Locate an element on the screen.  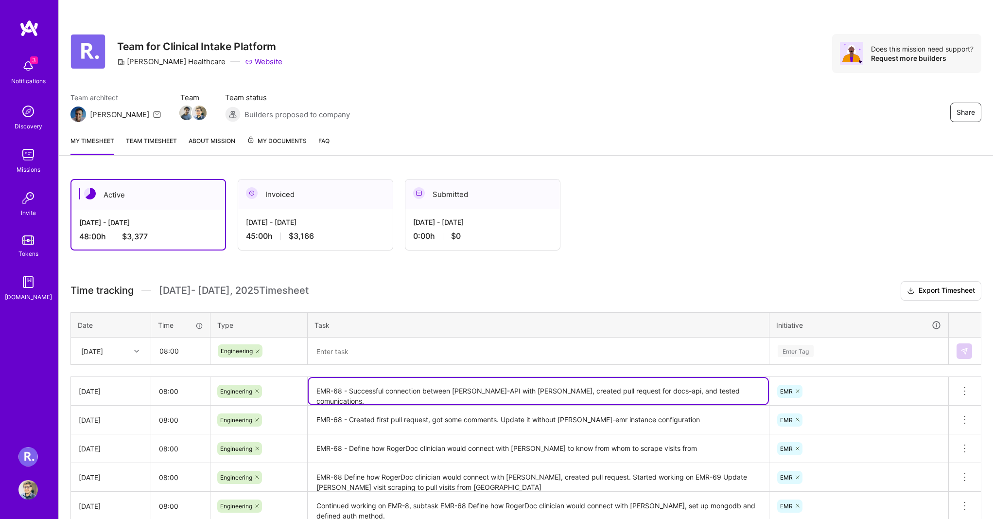
img: Active is located at coordinates (90, 193).